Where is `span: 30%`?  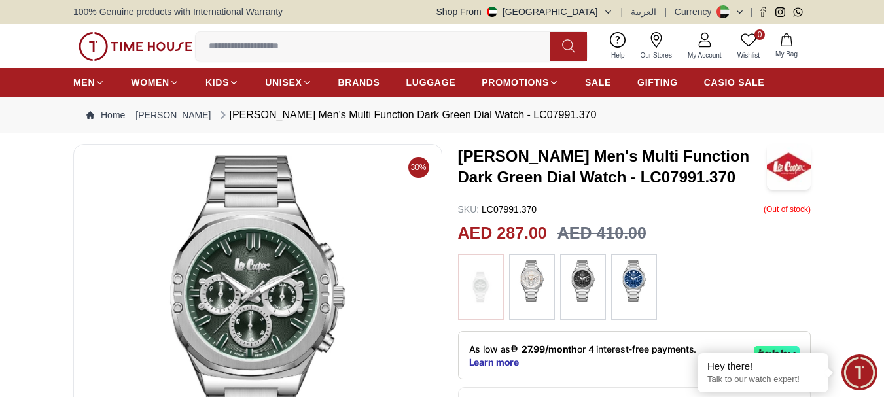 span: 30% is located at coordinates (419, 167).